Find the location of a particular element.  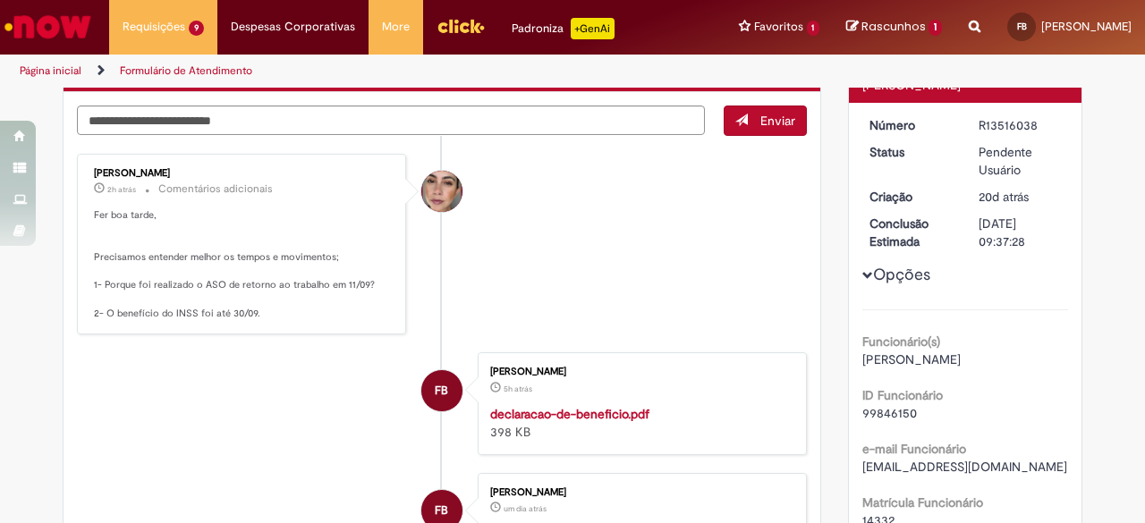

a: Formulário de Atendimento is located at coordinates (186, 71).